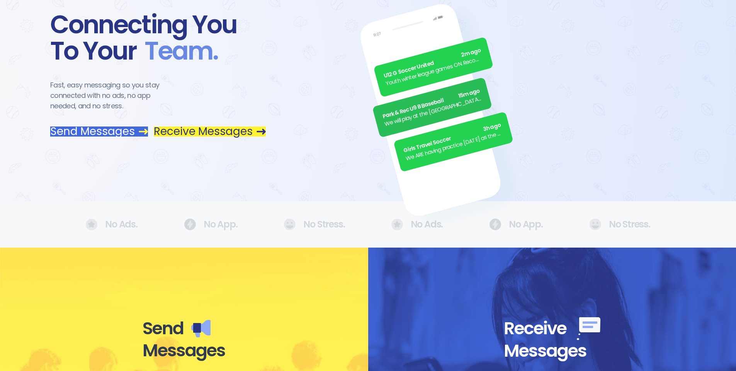  I want to click on div: U12 G Soccer United, so click(432, 63).